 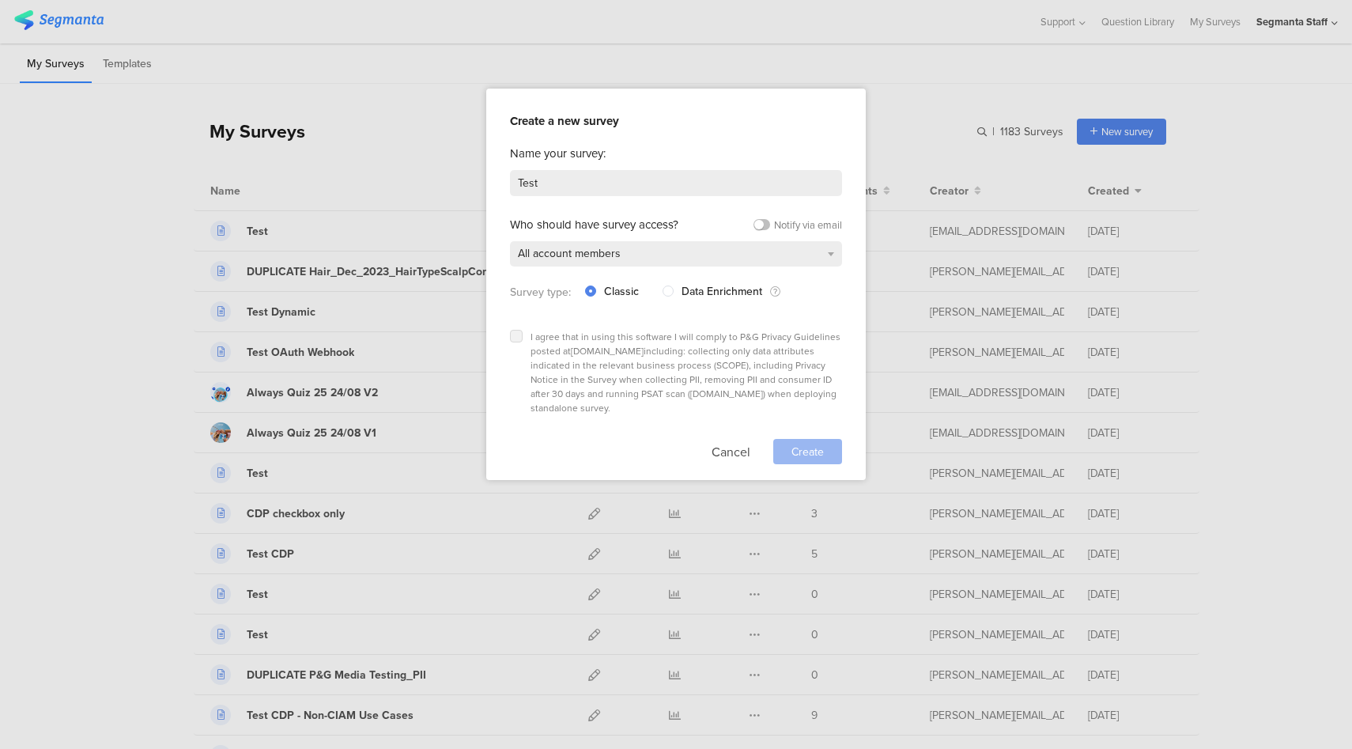 I want to click on span: I agree that in using this software I will comply to P&G Privacy Guidelines posted at including: ..., so click(x=686, y=372).